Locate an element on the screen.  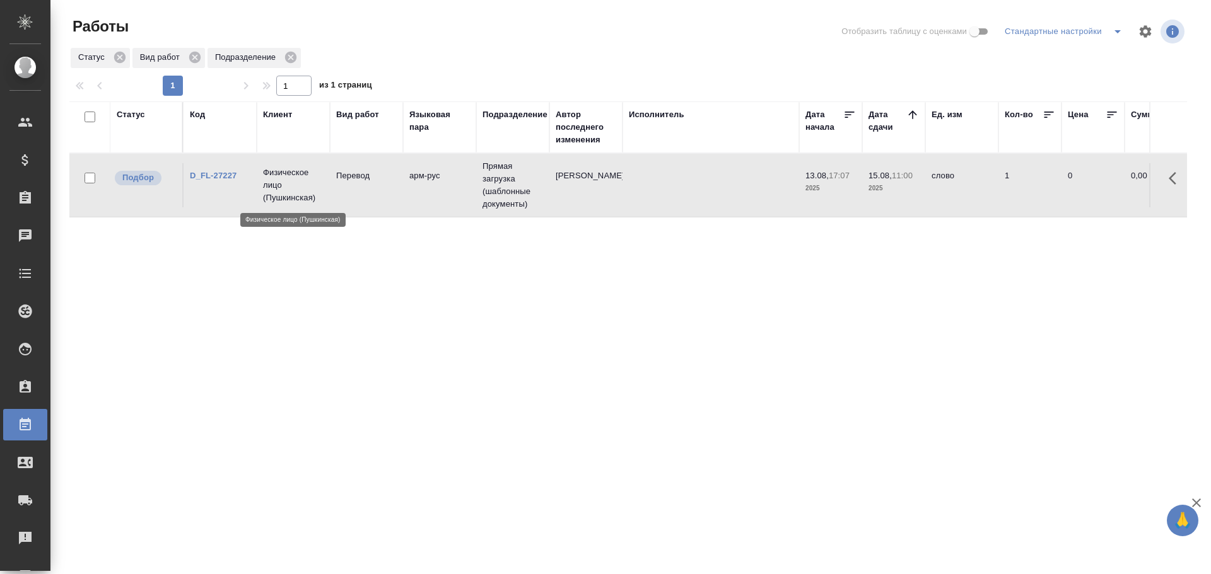
div: Исполнитель is located at coordinates (656, 115).